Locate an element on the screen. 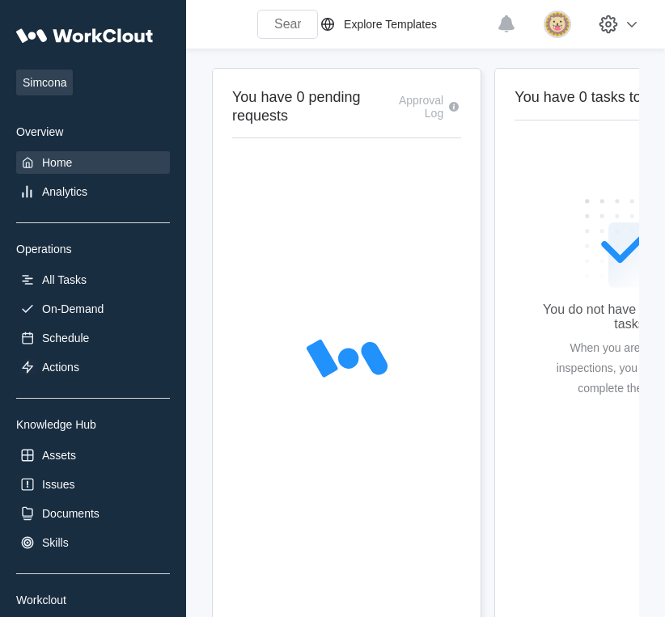 This screenshot has width=665, height=617. div: Home is located at coordinates (57, 162).